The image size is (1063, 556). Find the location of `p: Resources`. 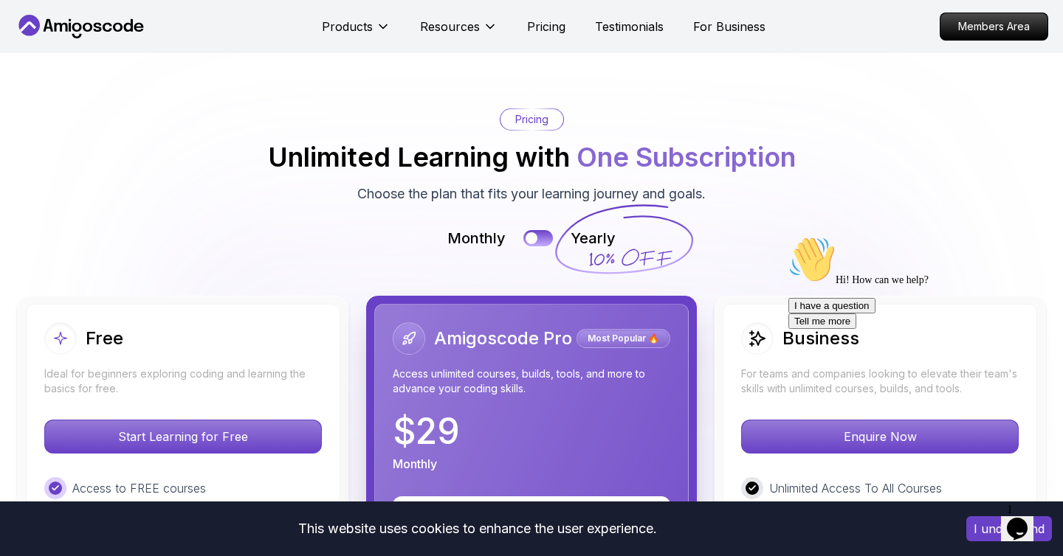

p: Resources is located at coordinates (449, 27).